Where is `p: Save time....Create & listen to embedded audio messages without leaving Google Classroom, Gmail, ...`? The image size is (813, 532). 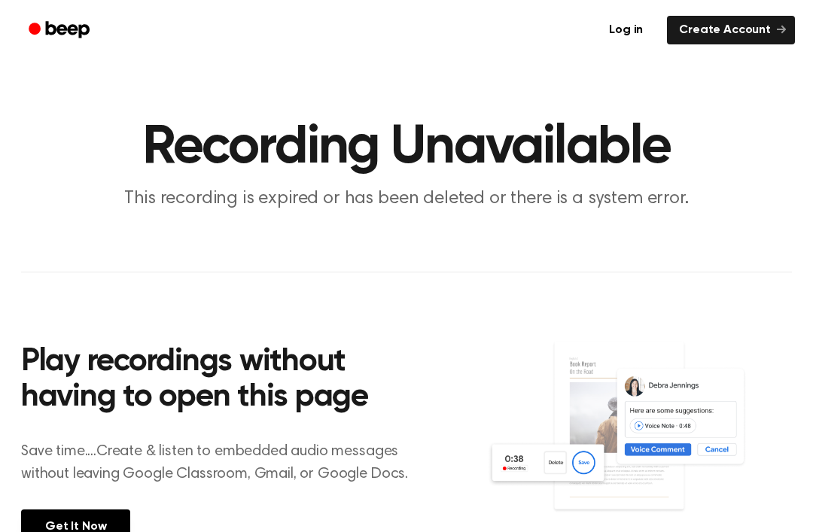
p: Save time....Create & listen to embedded audio messages without leaving Google Classroom, Gmail, ... is located at coordinates (224, 463).